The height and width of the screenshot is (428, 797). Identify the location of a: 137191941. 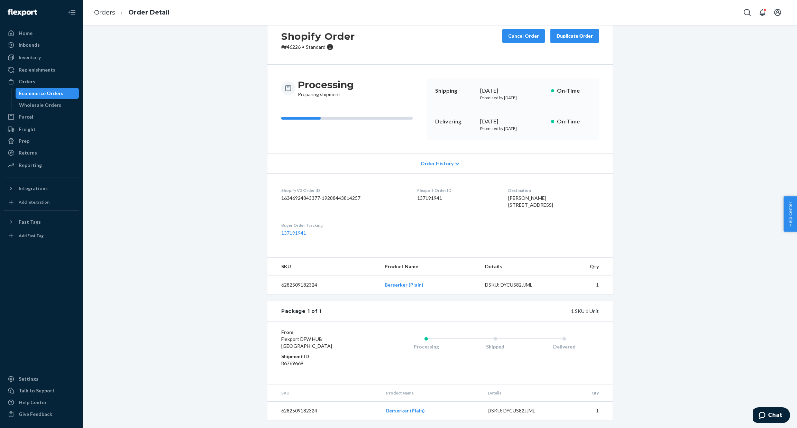
(294, 233).